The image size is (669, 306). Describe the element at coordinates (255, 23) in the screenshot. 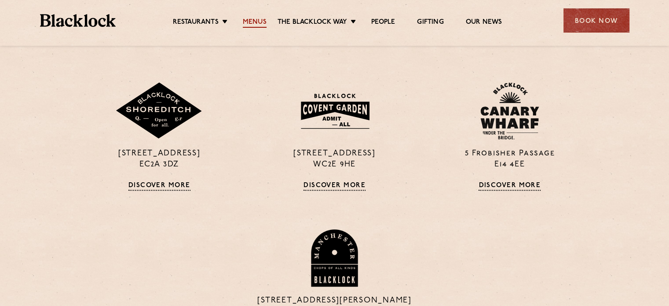

I see `a: Menus` at that location.